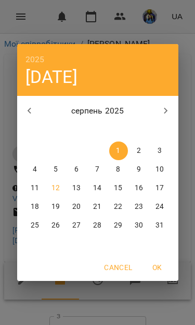 Image resolution: width=195 pixels, height=325 pixels. I want to click on button: 22, so click(118, 207).